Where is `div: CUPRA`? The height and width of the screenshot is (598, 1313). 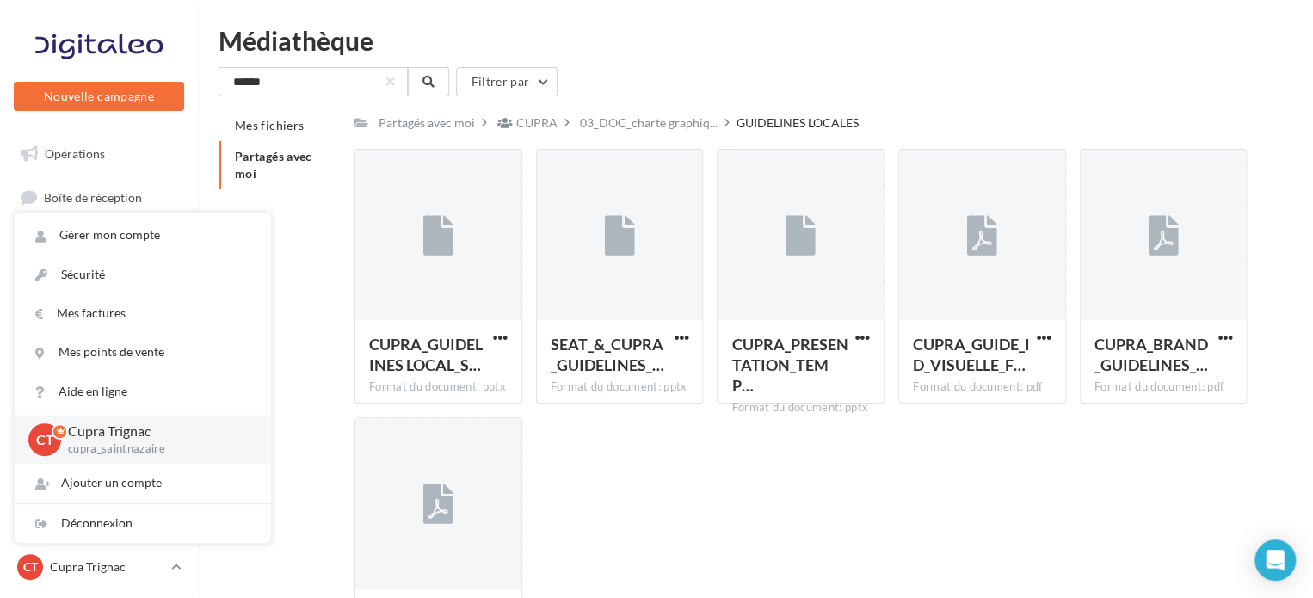
div: CUPRA is located at coordinates (537, 123).